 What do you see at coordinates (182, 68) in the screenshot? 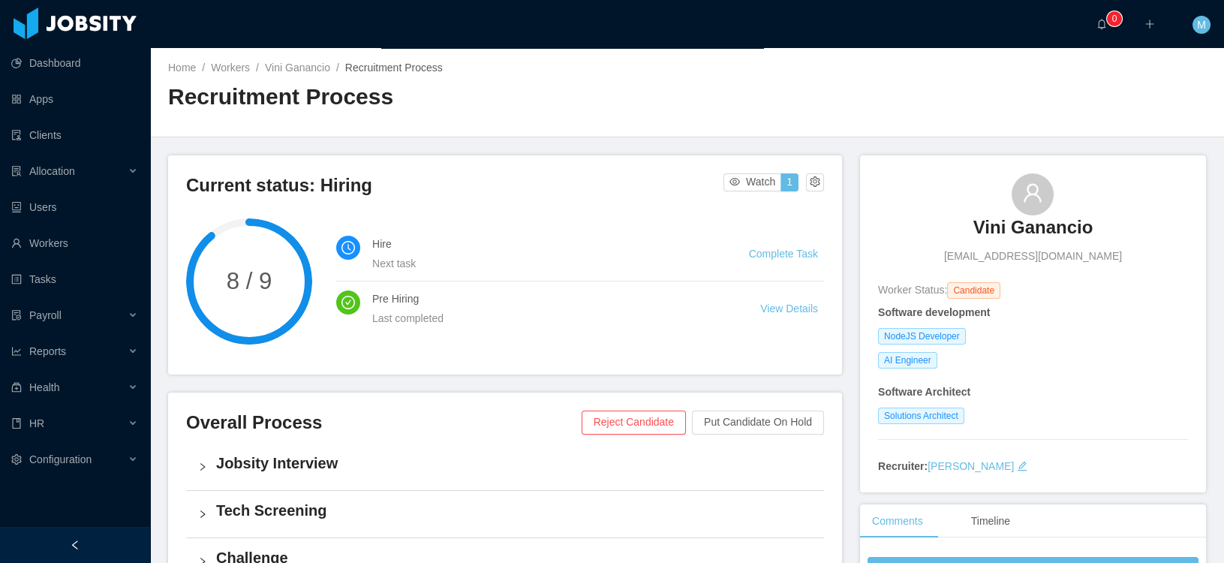
I see `a: Home` at bounding box center [182, 68].